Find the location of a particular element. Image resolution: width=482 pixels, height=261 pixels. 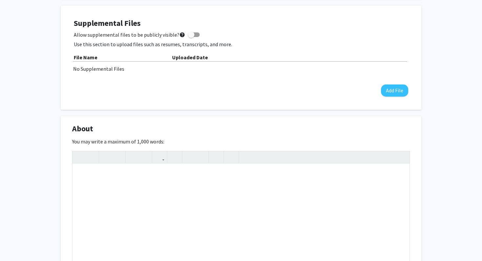

button: Link is located at coordinates (159, 157).